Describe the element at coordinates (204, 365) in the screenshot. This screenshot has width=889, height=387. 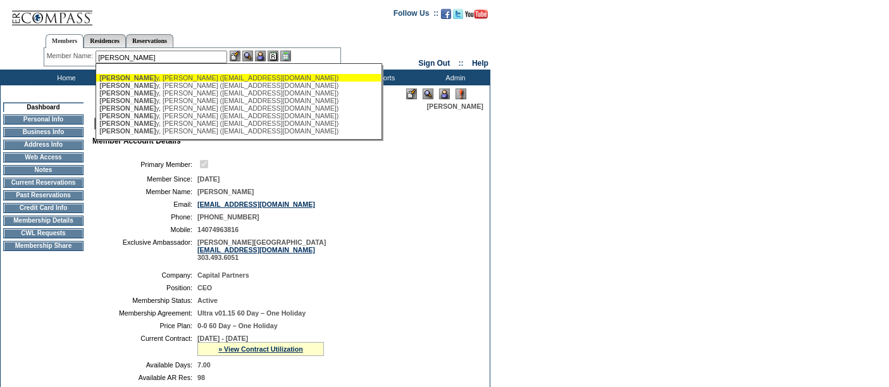
I see `span: 7.00` at that location.